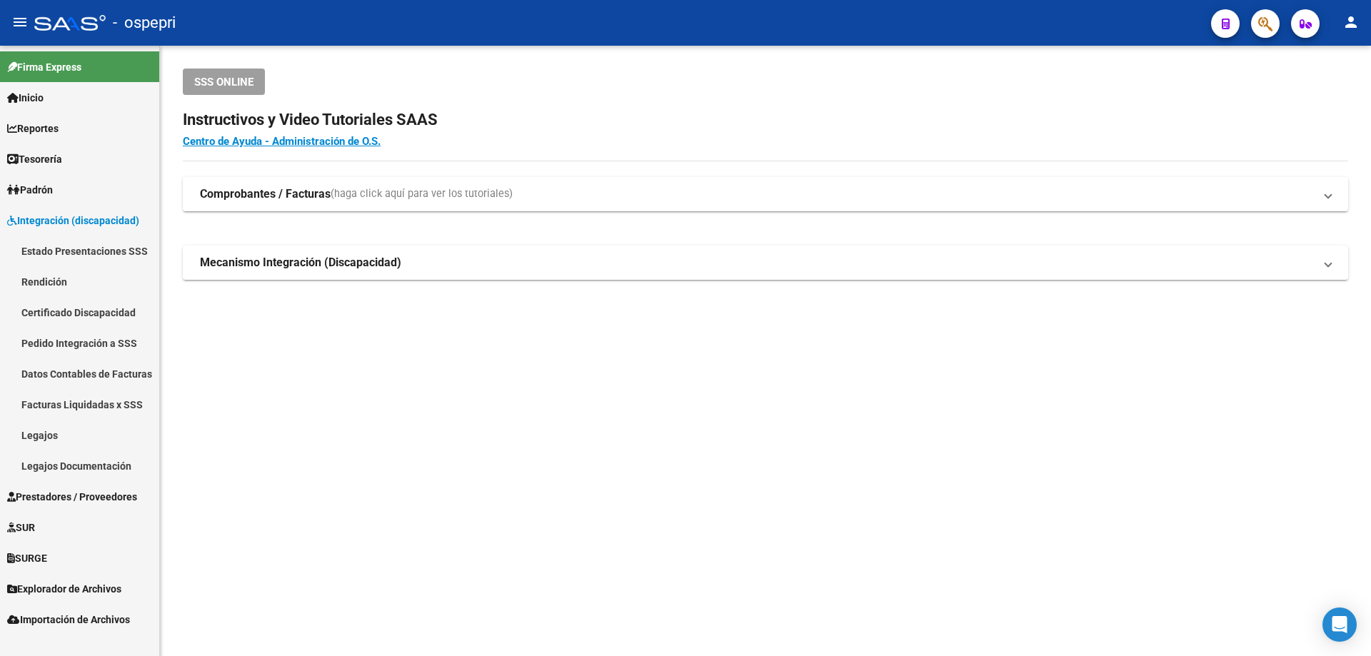  I want to click on span: Reportes, so click(33, 128).